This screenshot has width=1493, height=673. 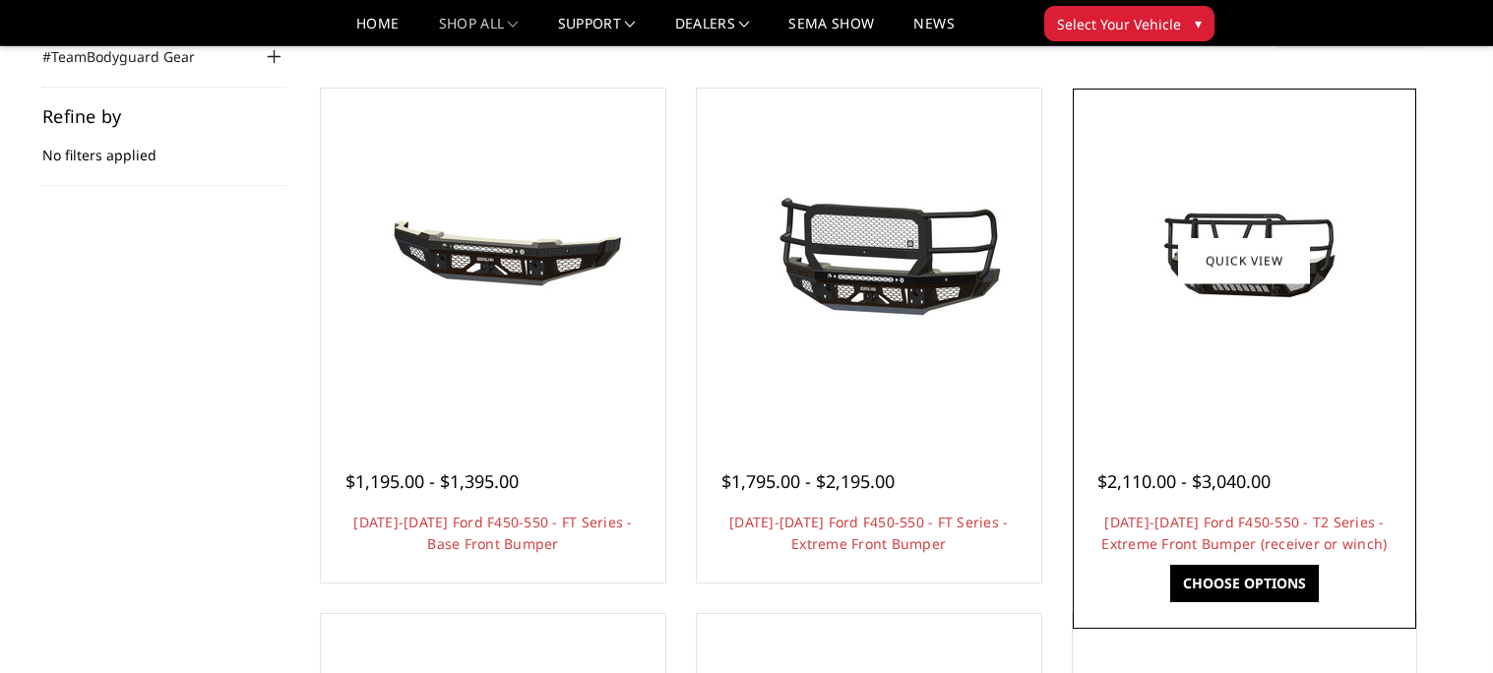 I want to click on span: Select Your Vehicle, so click(x=1119, y=24).